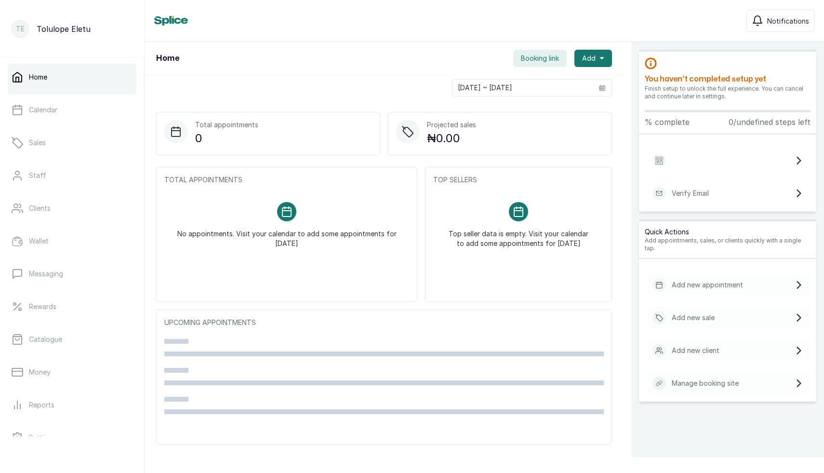 The image size is (824, 473). Describe the element at coordinates (589, 58) in the screenshot. I see `span: Add` at that location.